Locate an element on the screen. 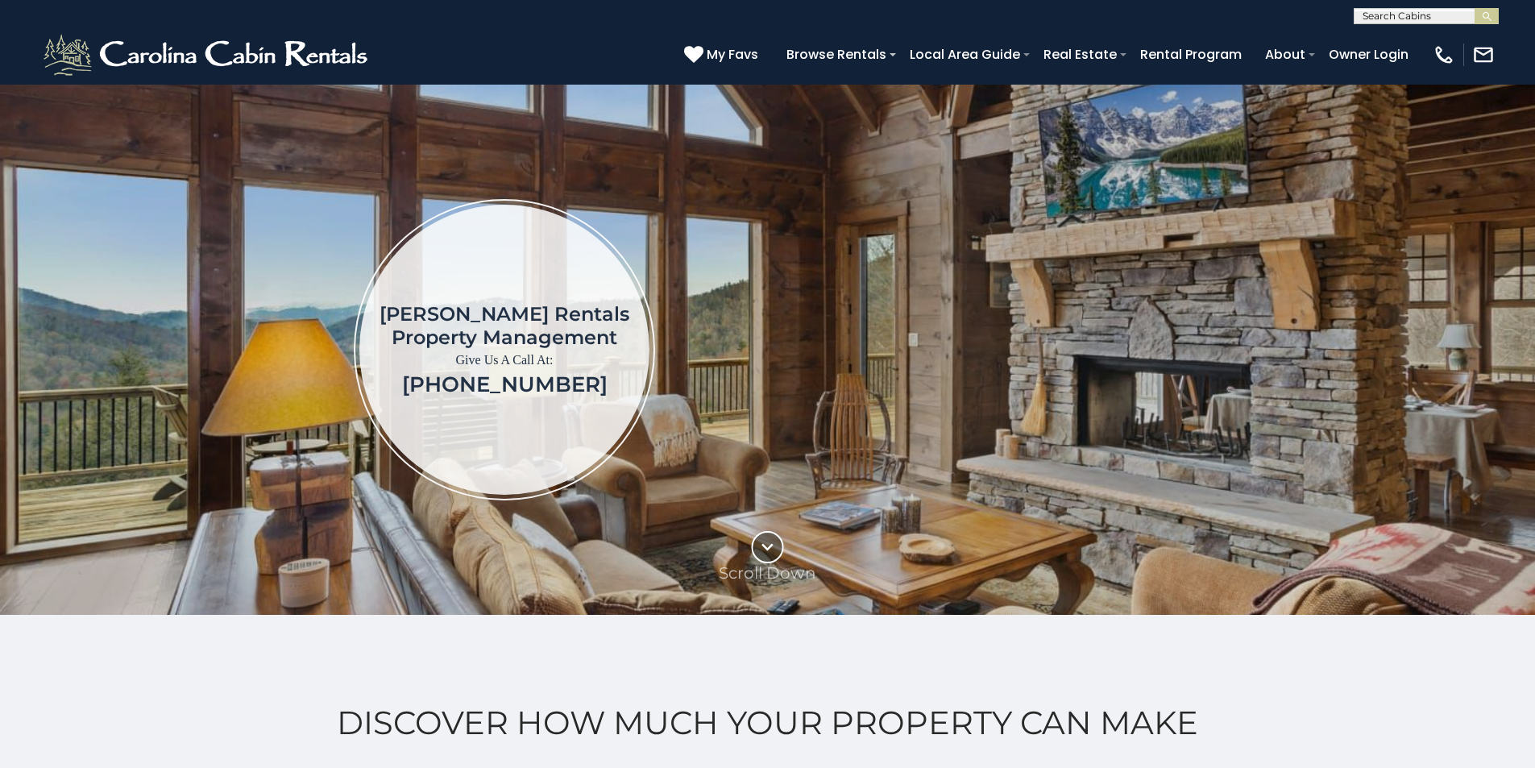  p: Scroll Down is located at coordinates (767, 573).